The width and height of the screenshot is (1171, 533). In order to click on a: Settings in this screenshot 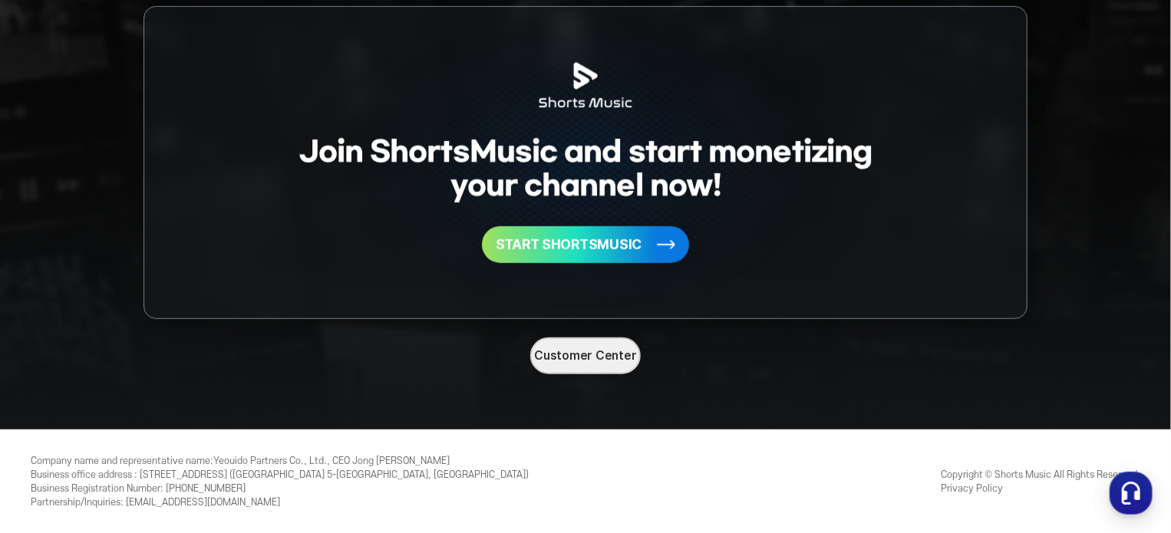, I will do `click(246, 425)`.